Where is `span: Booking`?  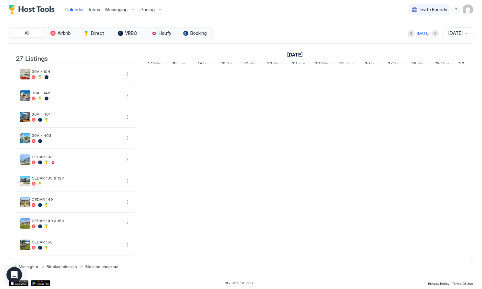
span: Booking is located at coordinates (199, 33).